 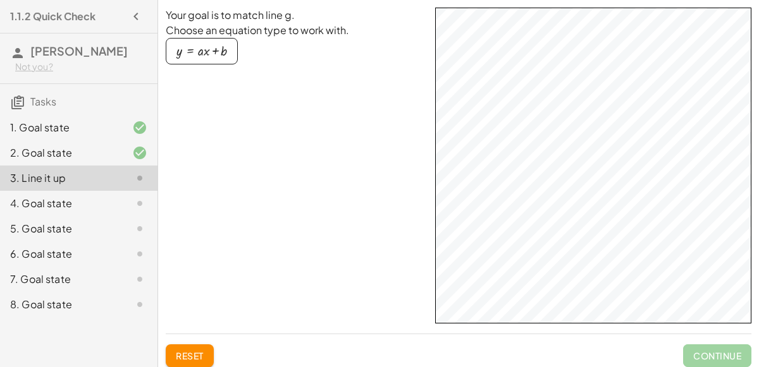 What do you see at coordinates (61, 178) in the screenshot?
I see `div: 3. Line it up` at bounding box center [61, 178].